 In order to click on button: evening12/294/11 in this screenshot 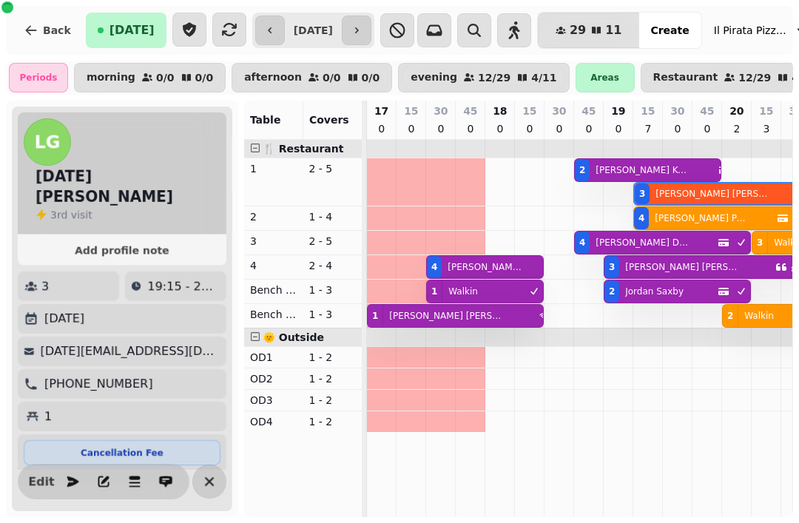, I will do `click(483, 78)`.